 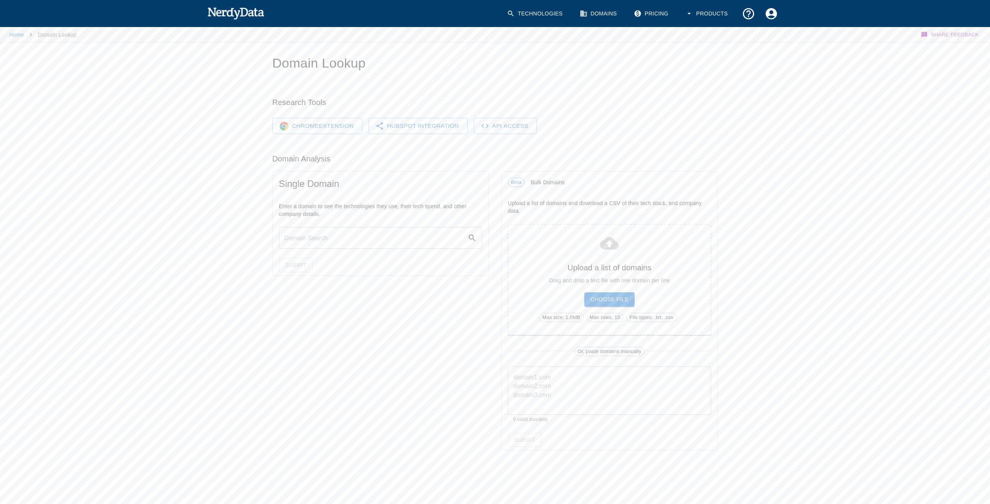 What do you see at coordinates (609, 352) in the screenshot?
I see `span: Or, paste domains manually` at bounding box center [609, 352].